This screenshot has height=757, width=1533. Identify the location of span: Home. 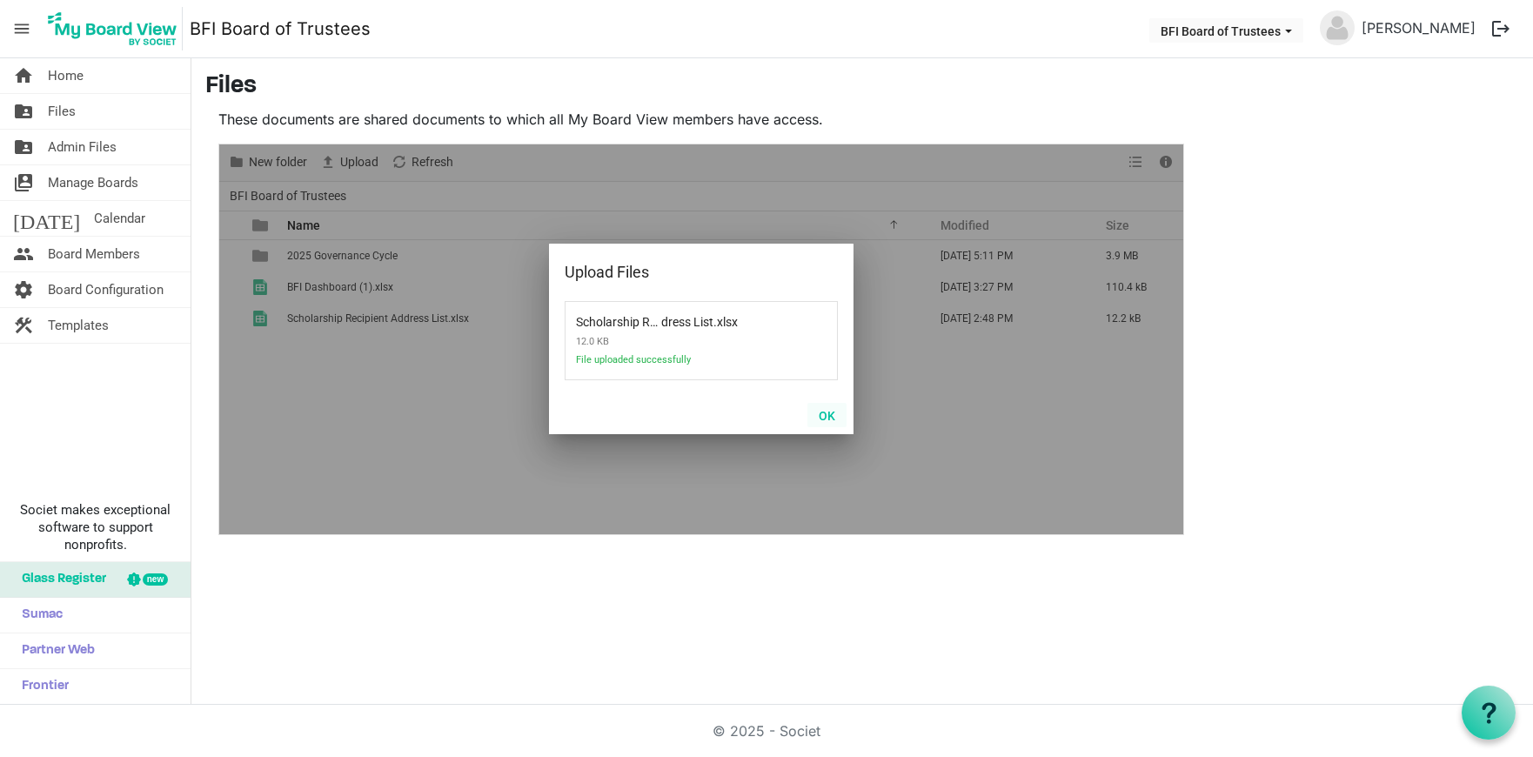
(65, 76).